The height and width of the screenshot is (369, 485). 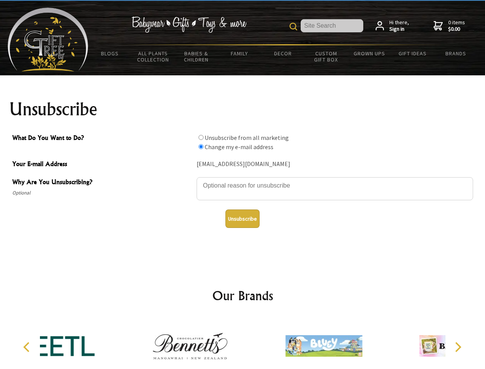 What do you see at coordinates (247, 138) in the screenshot?
I see `label: Unsubscribe from all marketing` at bounding box center [247, 138].